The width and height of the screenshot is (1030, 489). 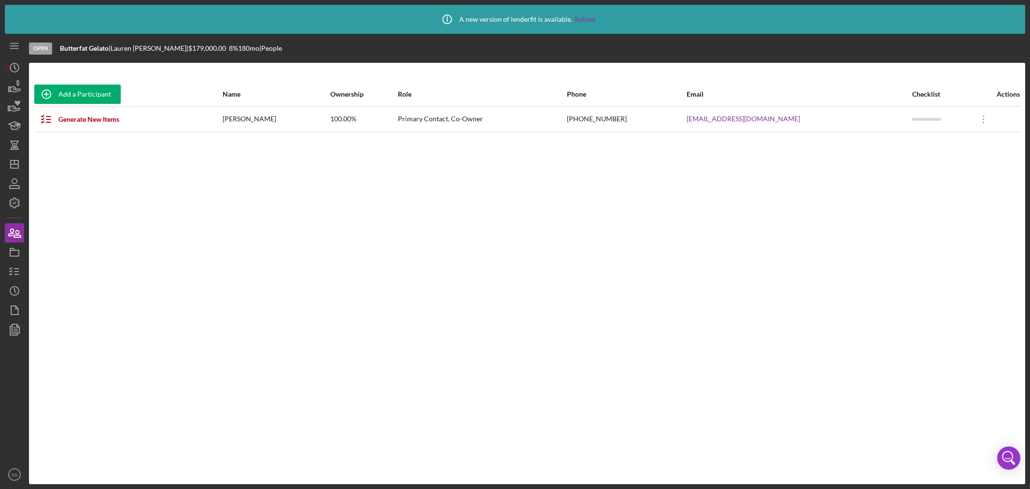 What do you see at coordinates (82, 119) in the screenshot?
I see `button: Generate New Items` at bounding box center [82, 119].